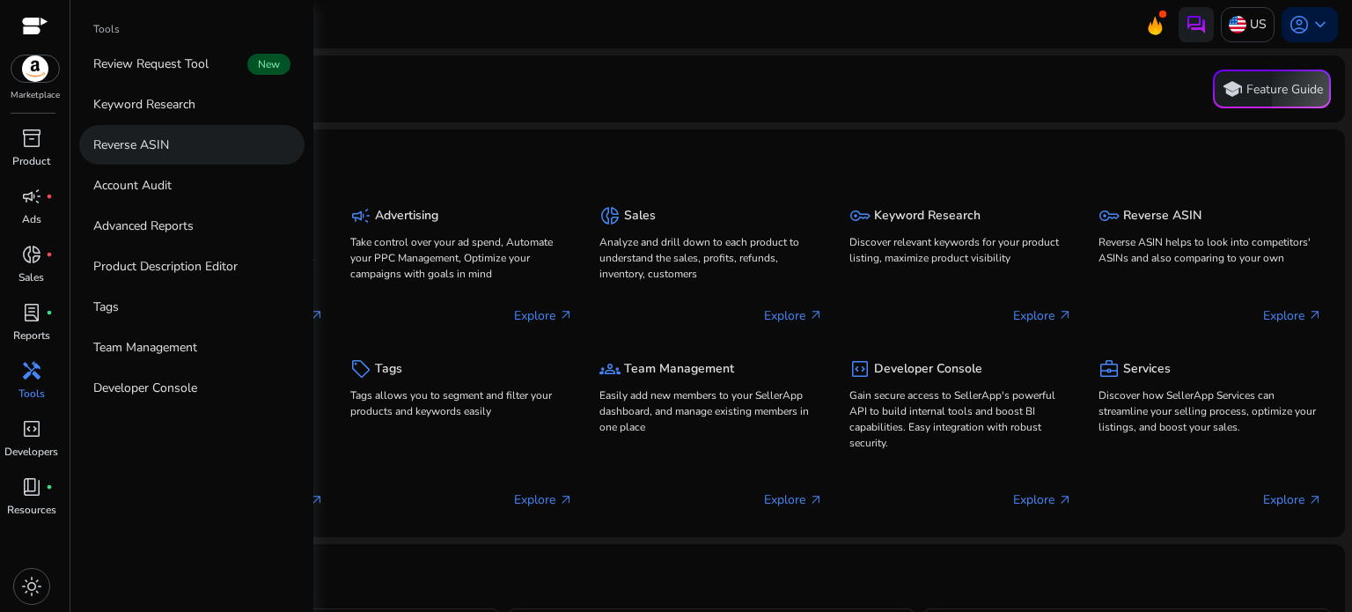  Describe the element at coordinates (462, 403) in the screenshot. I see `p: Tags allows you to segment and filter your products and keywords easily` at that location.